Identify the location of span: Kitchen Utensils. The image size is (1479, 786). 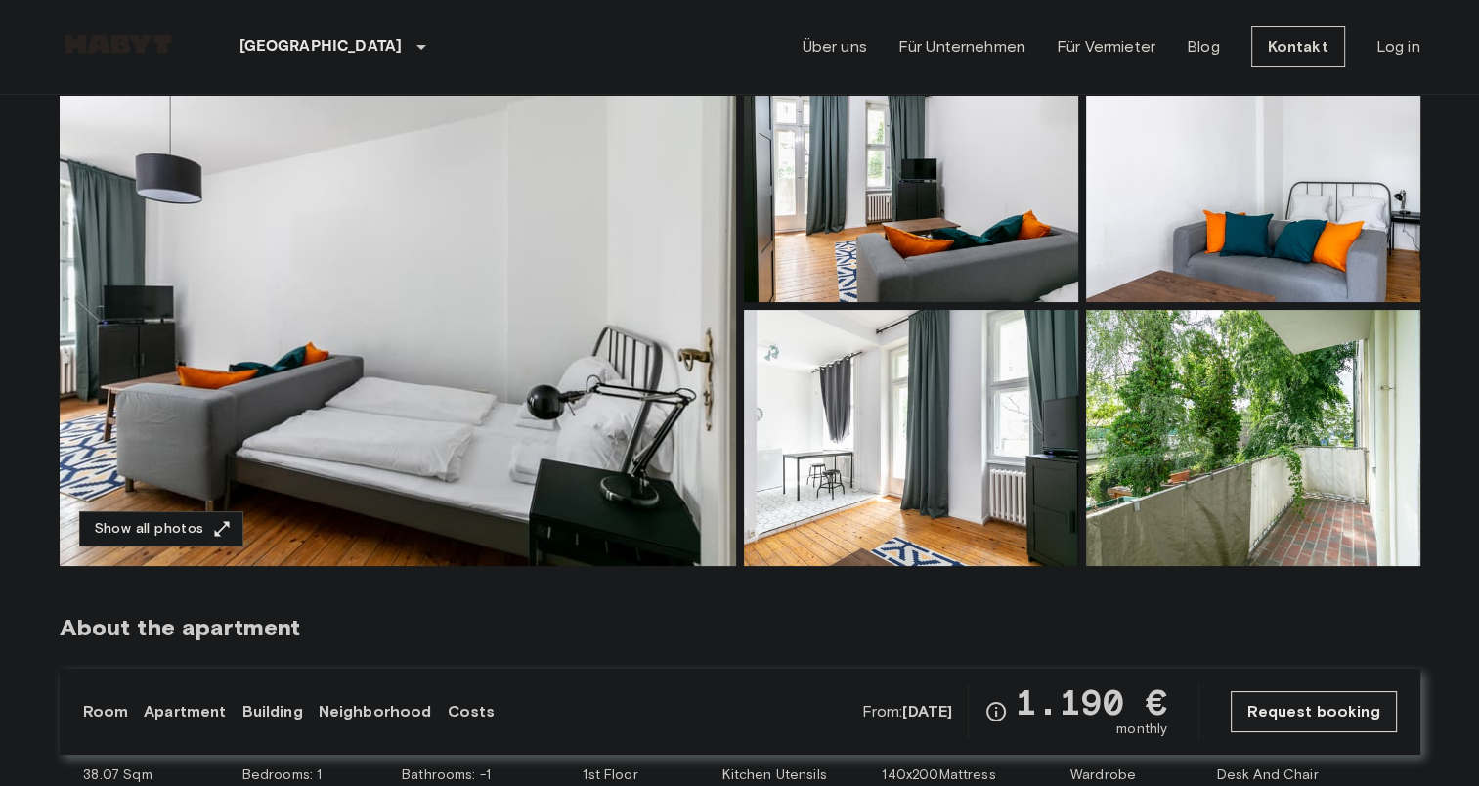
(774, 775).